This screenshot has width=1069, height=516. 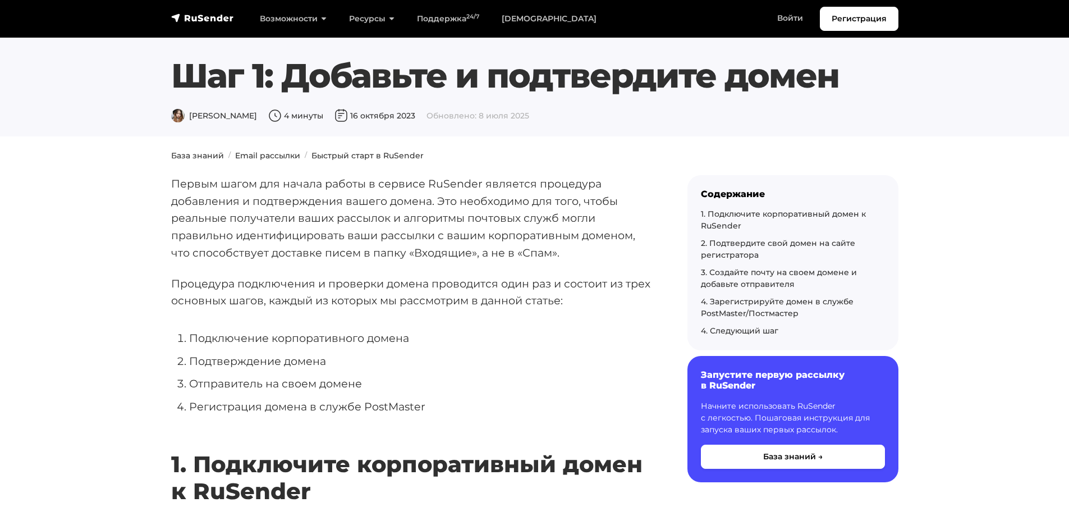 What do you see at coordinates (420, 383) in the screenshot?
I see `li: Отправитель на своем домене` at bounding box center [420, 383].